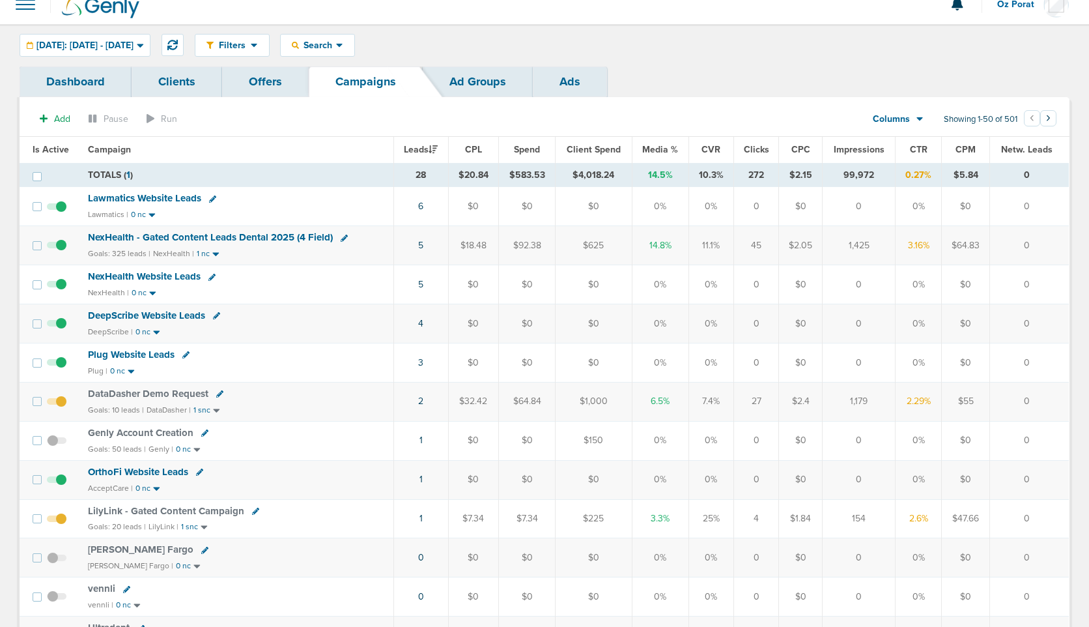  What do you see at coordinates (594, 440) in the screenshot?
I see `td: $150` at bounding box center [594, 440].